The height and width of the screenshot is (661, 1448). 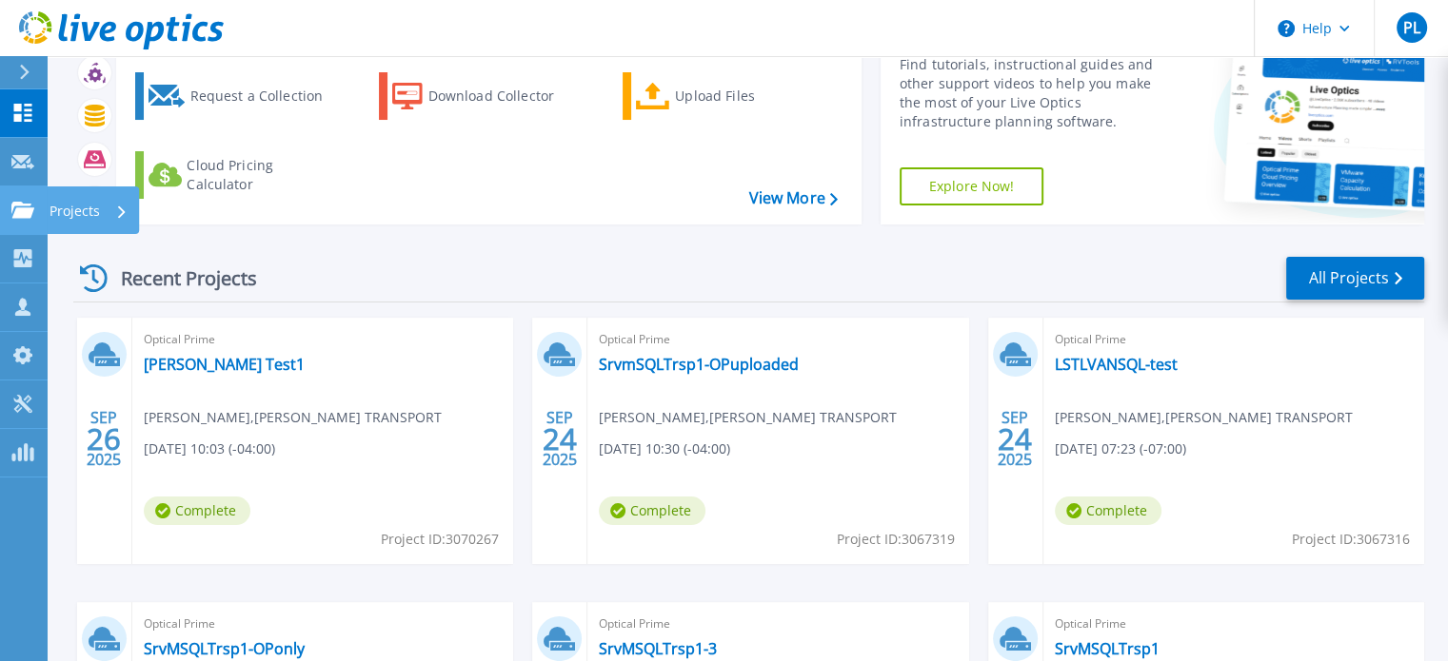 I want to click on span: Project ID: 3067316, so click(x=1351, y=540).